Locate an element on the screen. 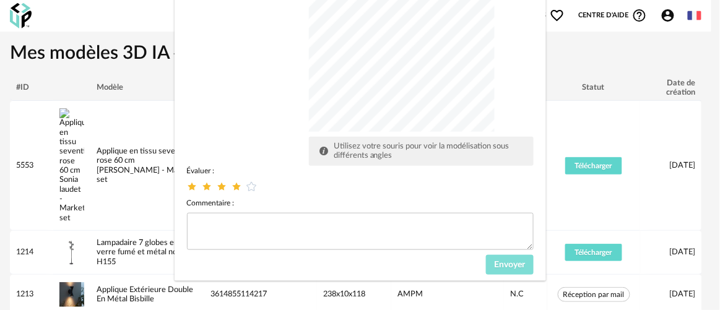 This screenshot has height=310, width=720. span: Utilisez votre souris pour voir la modélisation sous différents angles is located at coordinates (422, 151).